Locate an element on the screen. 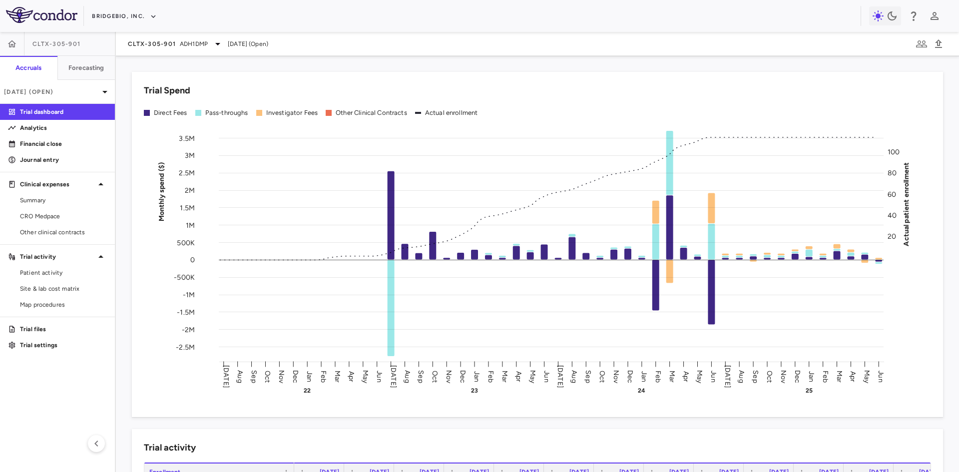 This screenshot has width=959, height=472. text: 22 is located at coordinates (307, 391).